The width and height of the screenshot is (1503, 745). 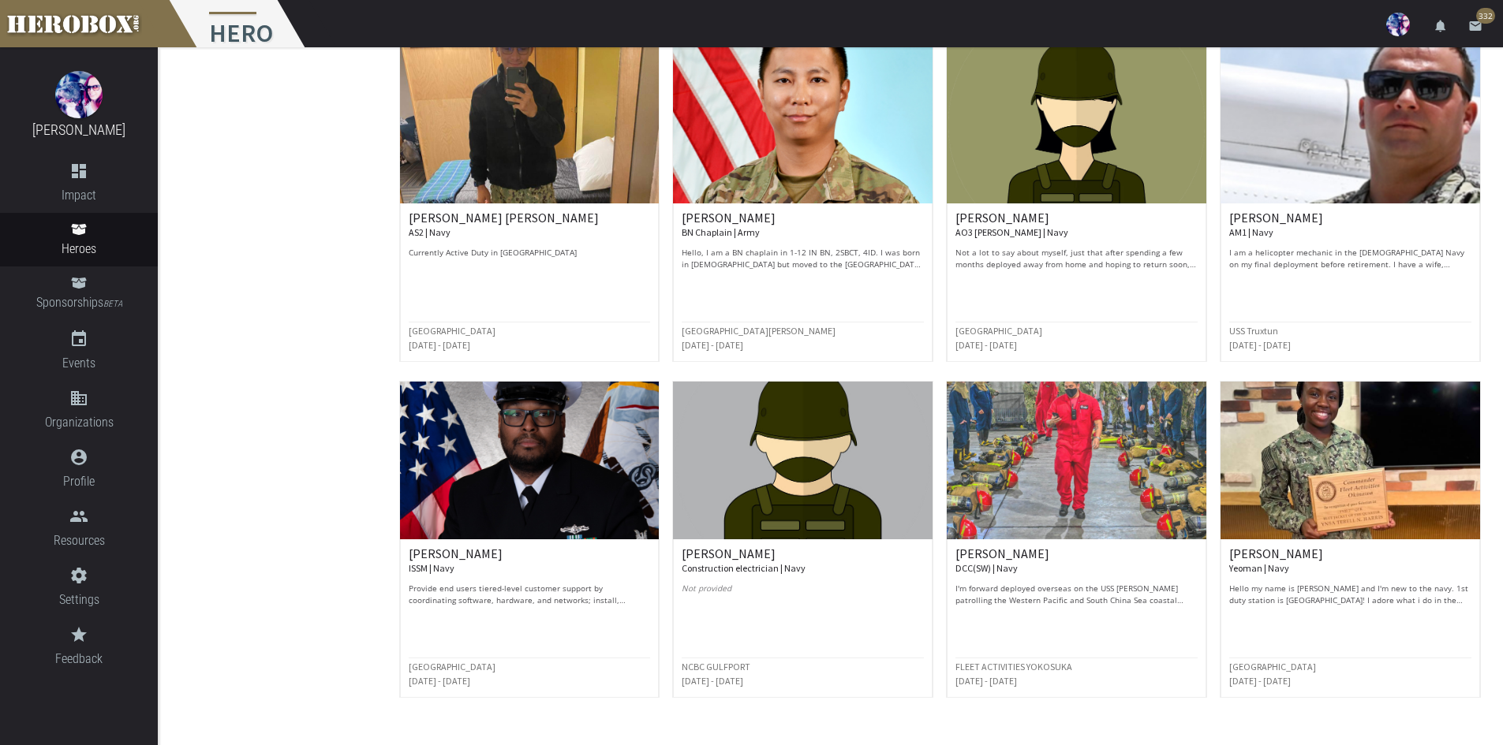 I want to click on p: Provide end users tiered-level customer support by coordinating software, hardware, and networks;..., so click(x=529, y=595).